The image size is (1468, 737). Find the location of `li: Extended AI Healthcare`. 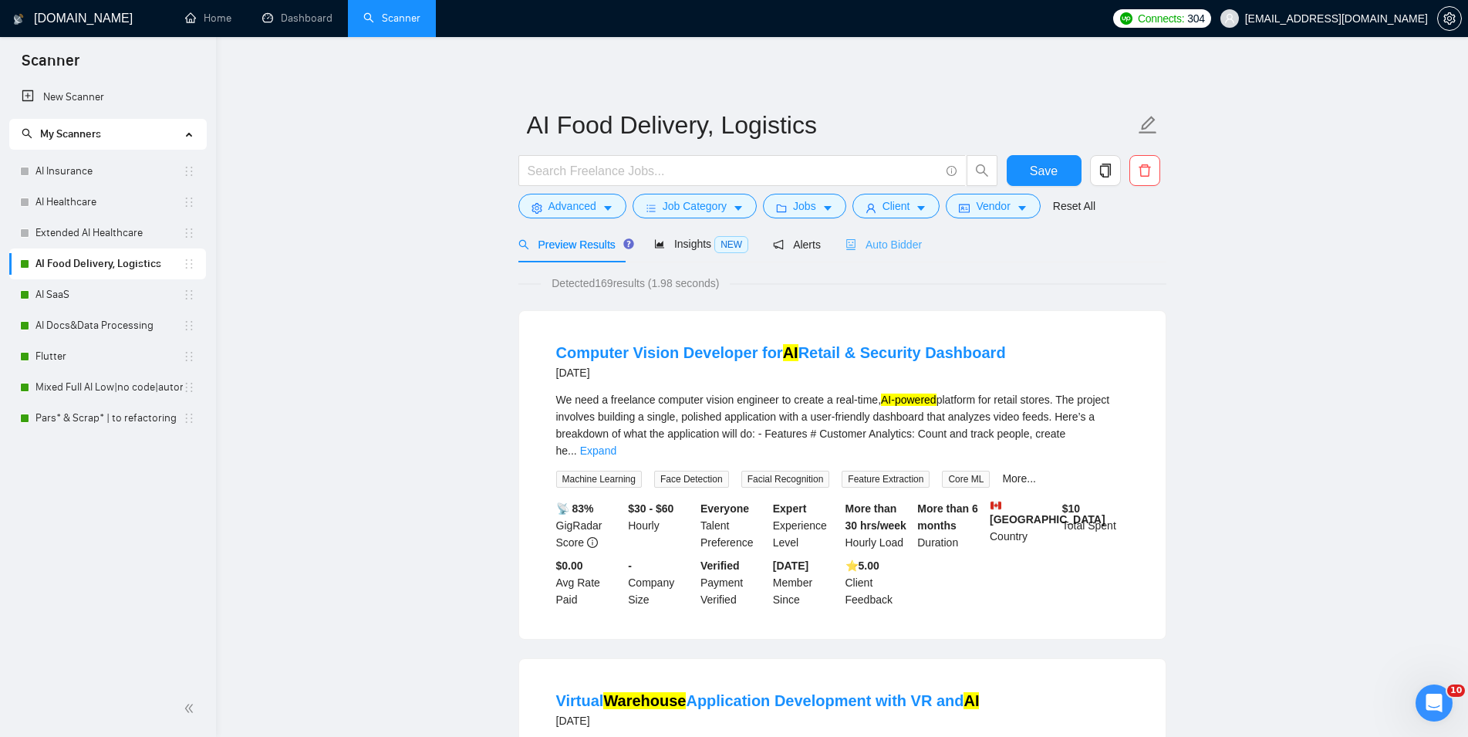

li: Extended AI Healthcare is located at coordinates (107, 233).